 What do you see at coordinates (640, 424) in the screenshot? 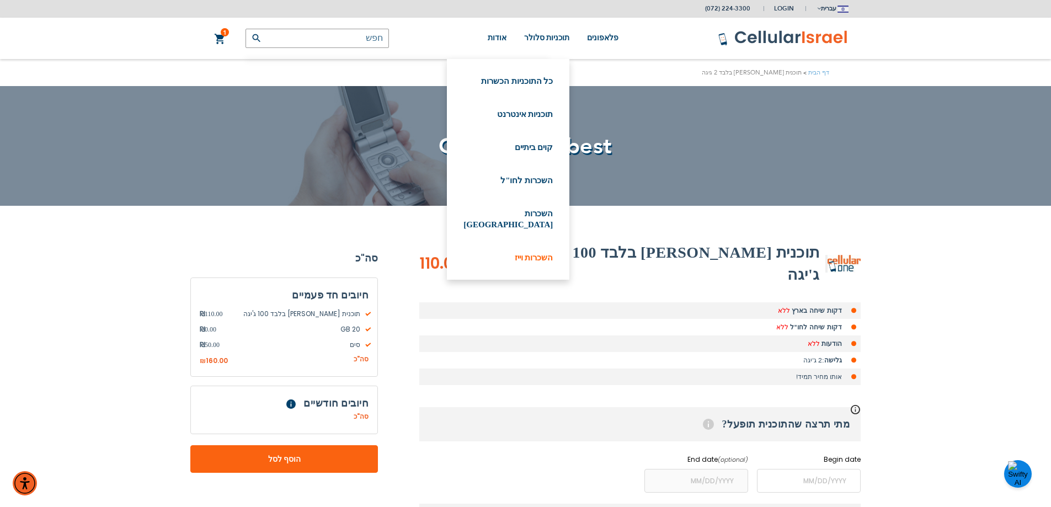
I see `h3: מתי תרצה שהתוכנית תופעל?` at bounding box center [640, 424].